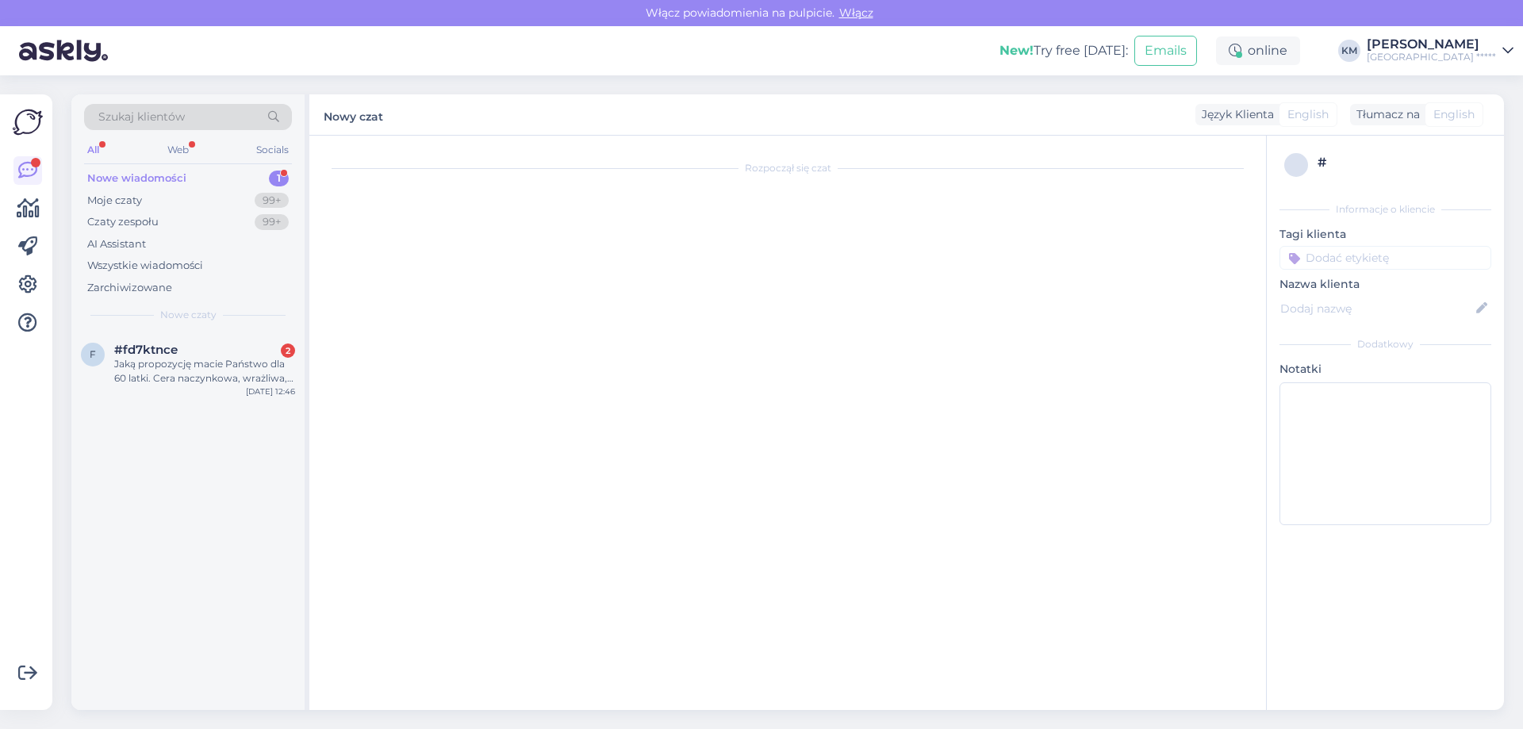 The width and height of the screenshot is (1523, 729). What do you see at coordinates (272, 150) in the screenshot?
I see `div: Socials` at bounding box center [272, 150].